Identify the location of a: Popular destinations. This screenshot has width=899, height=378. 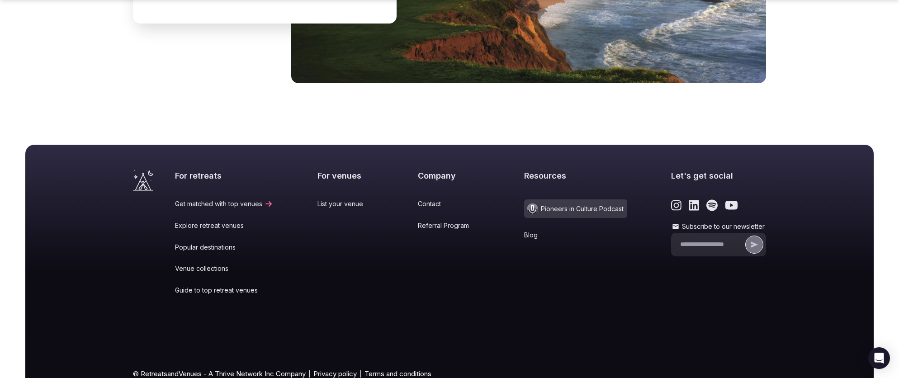
(224, 247).